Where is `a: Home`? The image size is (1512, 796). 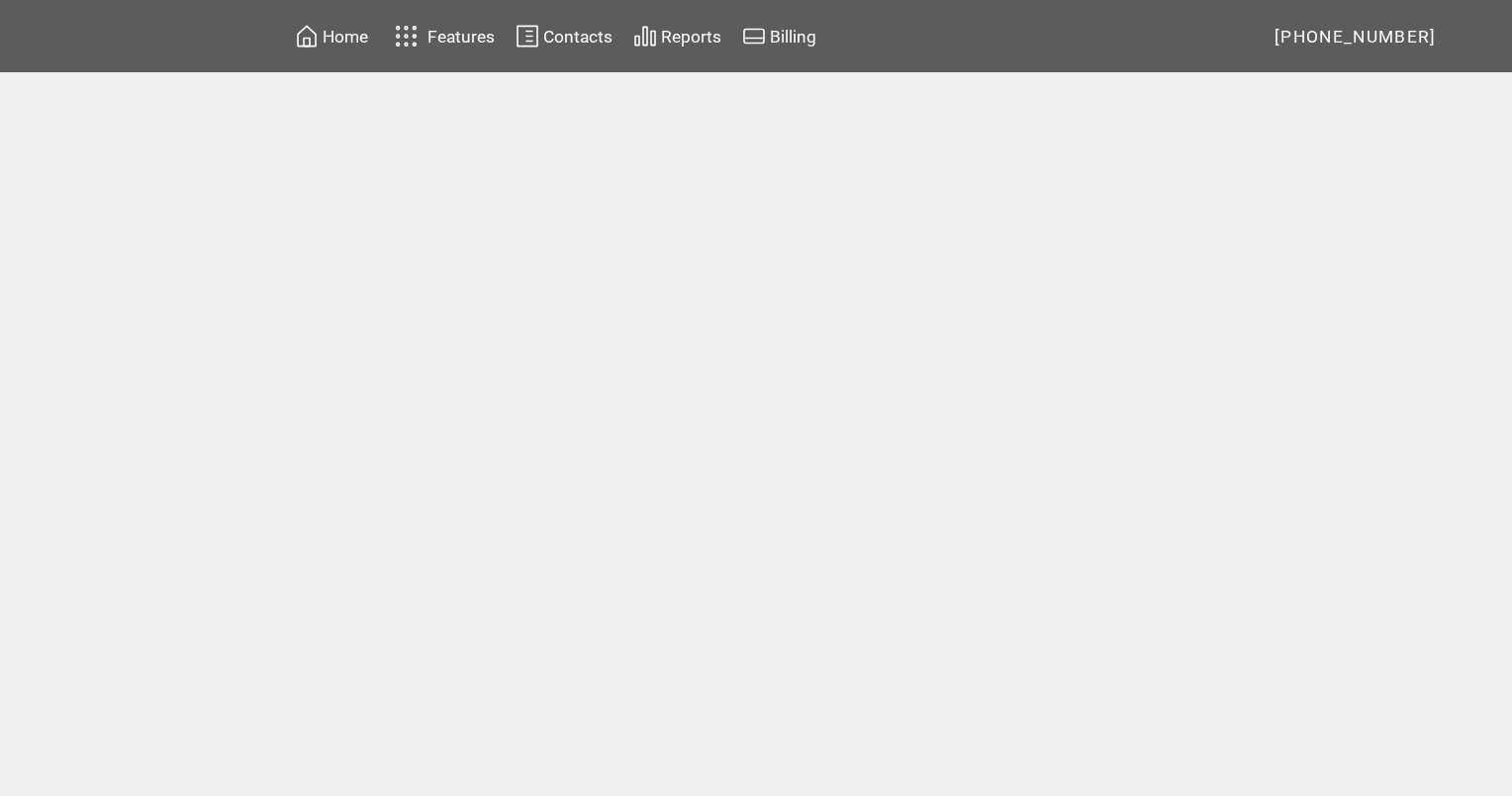 a: Home is located at coordinates (331, 36).